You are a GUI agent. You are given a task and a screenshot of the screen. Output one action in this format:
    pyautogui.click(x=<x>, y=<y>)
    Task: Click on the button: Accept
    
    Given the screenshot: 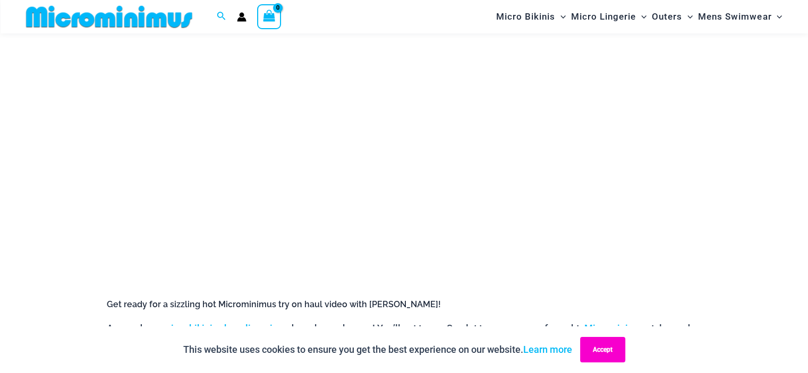 What is the action you would take?
    pyautogui.click(x=602, y=350)
    